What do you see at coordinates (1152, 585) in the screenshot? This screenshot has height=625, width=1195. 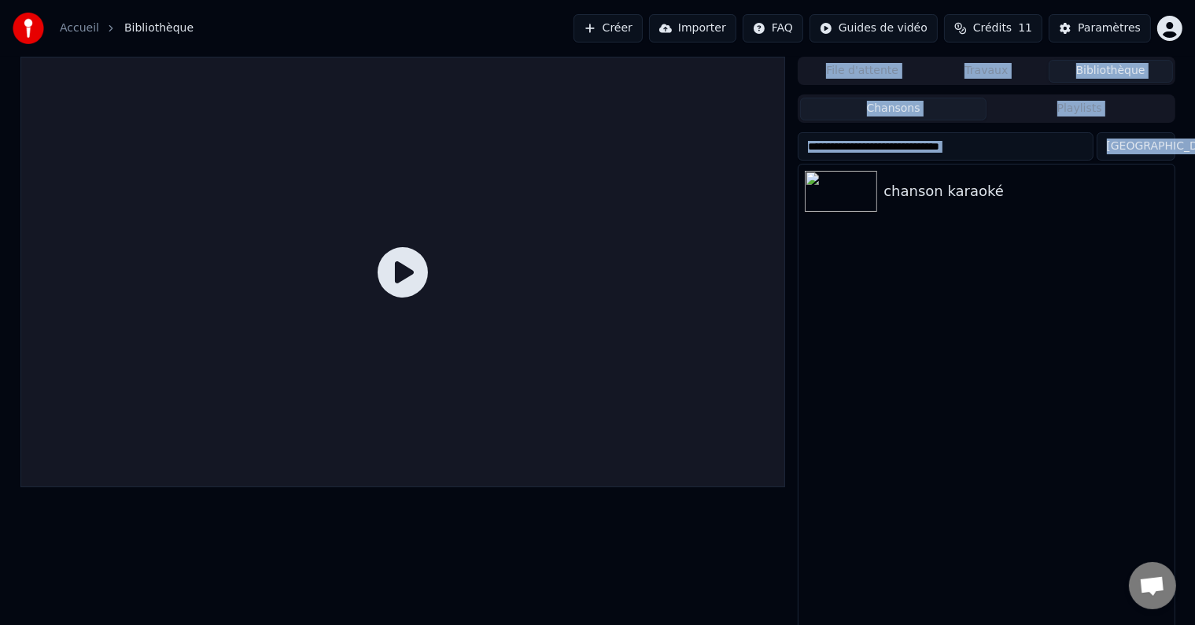 I see `div: Ouvrir le chat` at bounding box center [1152, 585].